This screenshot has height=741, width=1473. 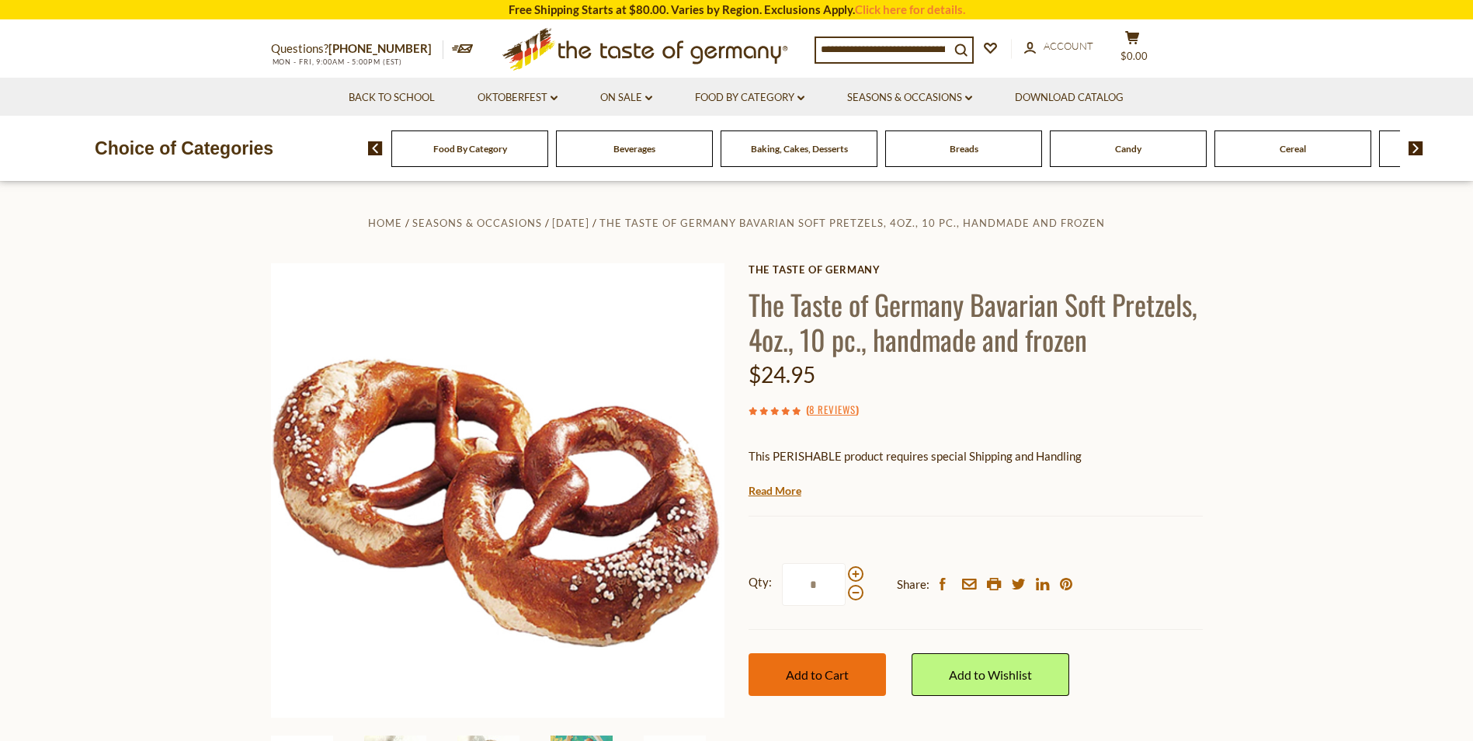 What do you see at coordinates (975, 456) in the screenshot?
I see `p: This PERISHABLE product requires special Shipping and Handling` at bounding box center [975, 456].